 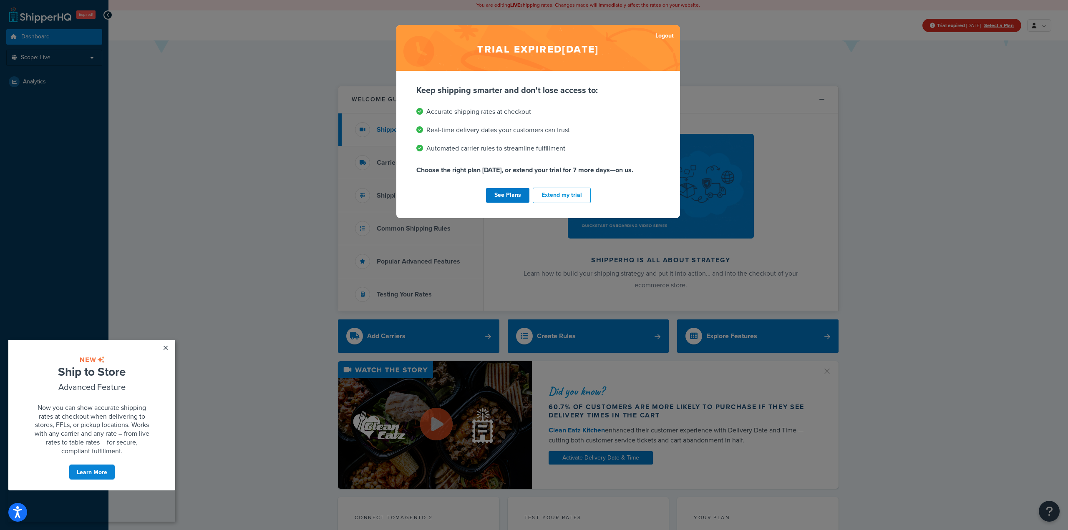 I want to click on a: See Plans, so click(x=508, y=195).